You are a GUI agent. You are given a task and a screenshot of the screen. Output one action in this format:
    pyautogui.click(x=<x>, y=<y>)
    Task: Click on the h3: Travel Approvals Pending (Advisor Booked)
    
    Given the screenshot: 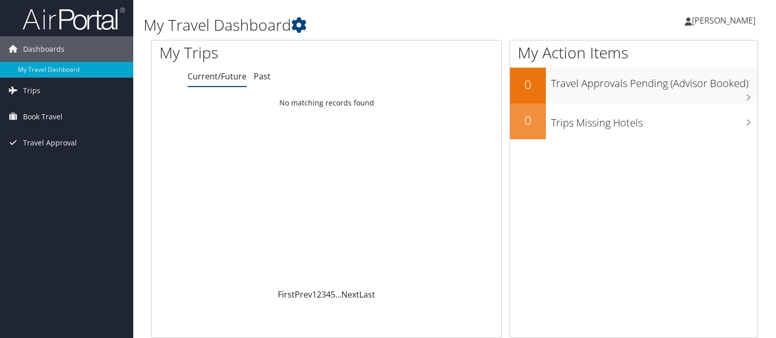 What is the action you would take?
    pyautogui.click(x=654, y=81)
    